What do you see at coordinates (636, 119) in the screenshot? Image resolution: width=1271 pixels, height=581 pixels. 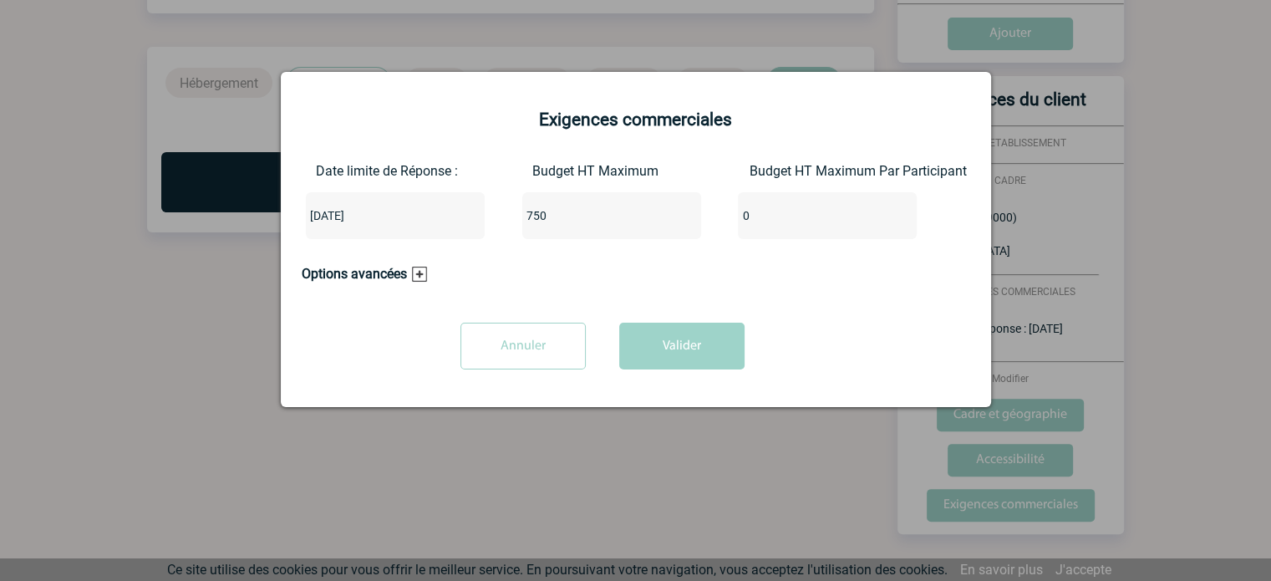 I see `h2: Exigences commerciales` at bounding box center [636, 119].